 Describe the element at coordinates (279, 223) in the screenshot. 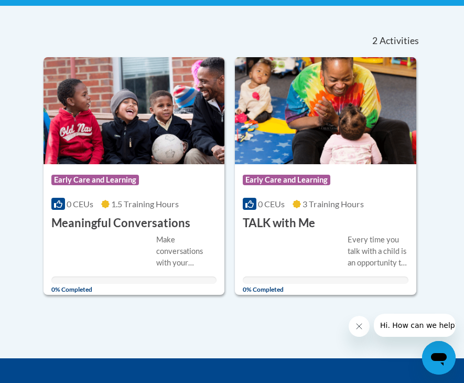

I see `h3: TALK with Me` at that location.